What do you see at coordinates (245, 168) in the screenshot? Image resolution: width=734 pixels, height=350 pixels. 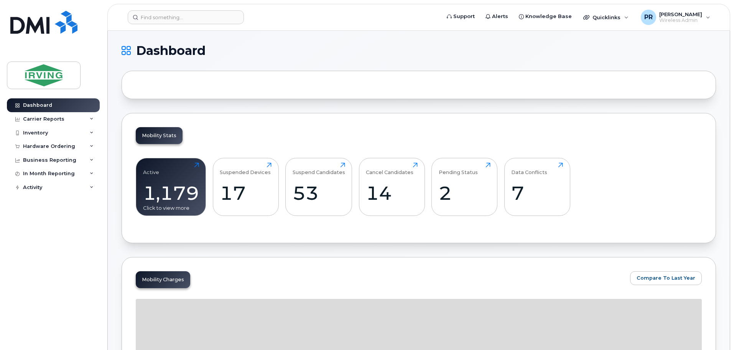 I see `div: Suspended Devices` at bounding box center [245, 168].